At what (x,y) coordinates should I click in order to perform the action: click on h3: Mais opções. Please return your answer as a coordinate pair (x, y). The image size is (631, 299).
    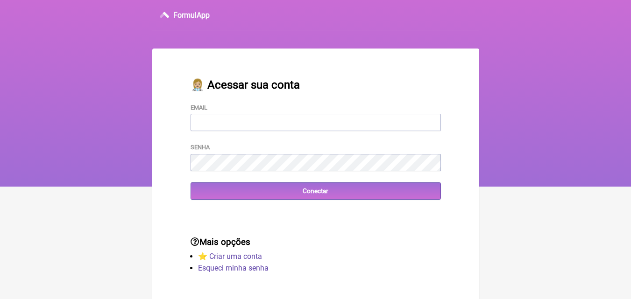
    Looking at the image, I should click on (316, 242).